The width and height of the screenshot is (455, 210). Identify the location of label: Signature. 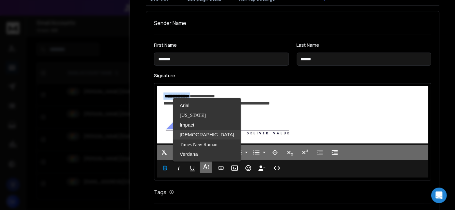
(293, 76).